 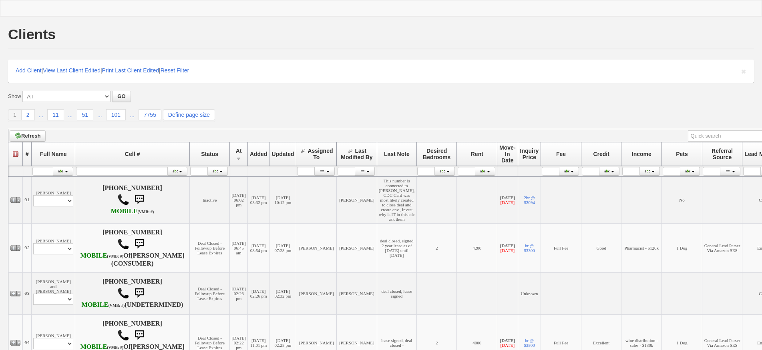 What do you see at coordinates (397, 154) in the screenshot?
I see `span: Last Note` at bounding box center [397, 154].